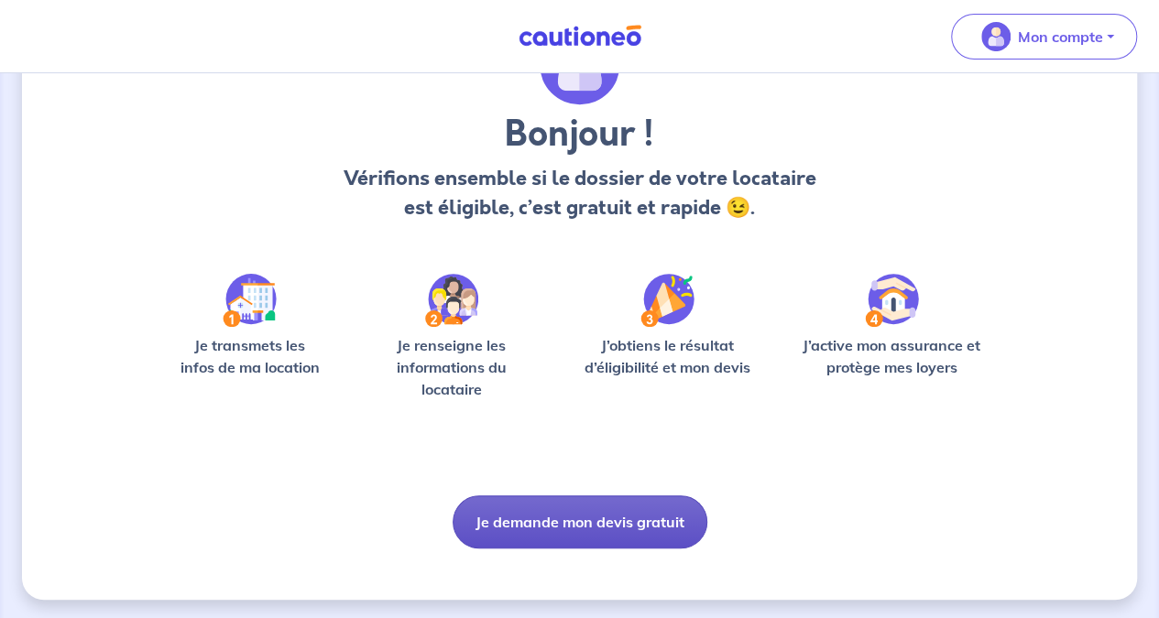 The image size is (1159, 618). I want to click on img: /static/90a569abe86eec82015bcaae536bd8e6/Step-1.svg, so click(249, 300).